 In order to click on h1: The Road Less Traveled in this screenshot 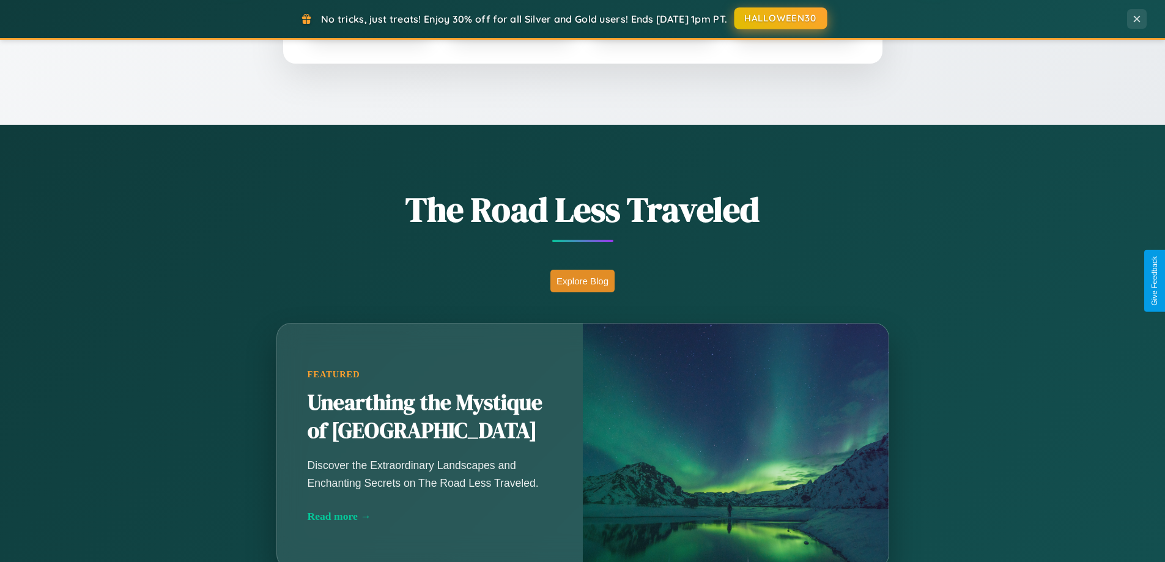, I will do `click(583, 209)`.